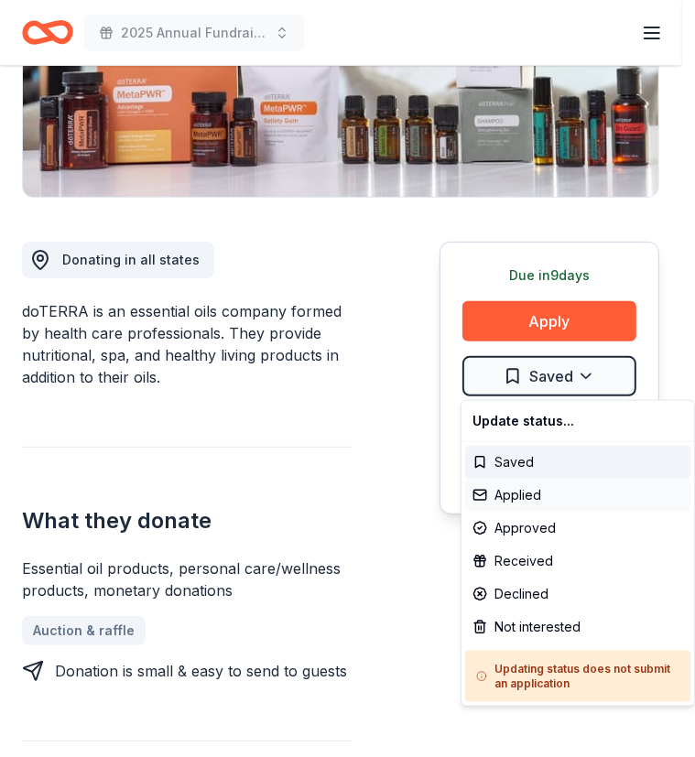 The width and height of the screenshot is (695, 757). Describe the element at coordinates (578, 528) in the screenshot. I see `div: Approved` at that location.